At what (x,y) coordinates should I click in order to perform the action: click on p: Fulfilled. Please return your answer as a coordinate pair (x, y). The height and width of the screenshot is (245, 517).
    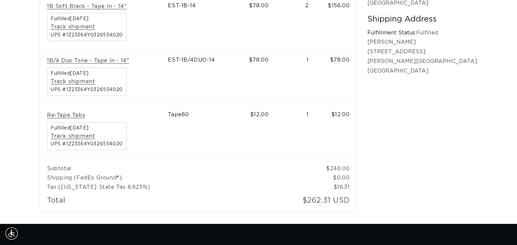
    Looking at the image, I should click on (423, 33).